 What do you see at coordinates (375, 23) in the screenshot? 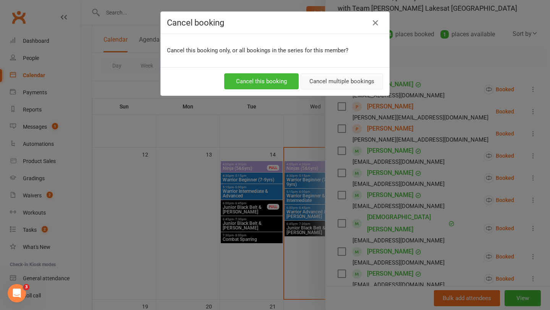
I see `button: Close` at bounding box center [375, 23].